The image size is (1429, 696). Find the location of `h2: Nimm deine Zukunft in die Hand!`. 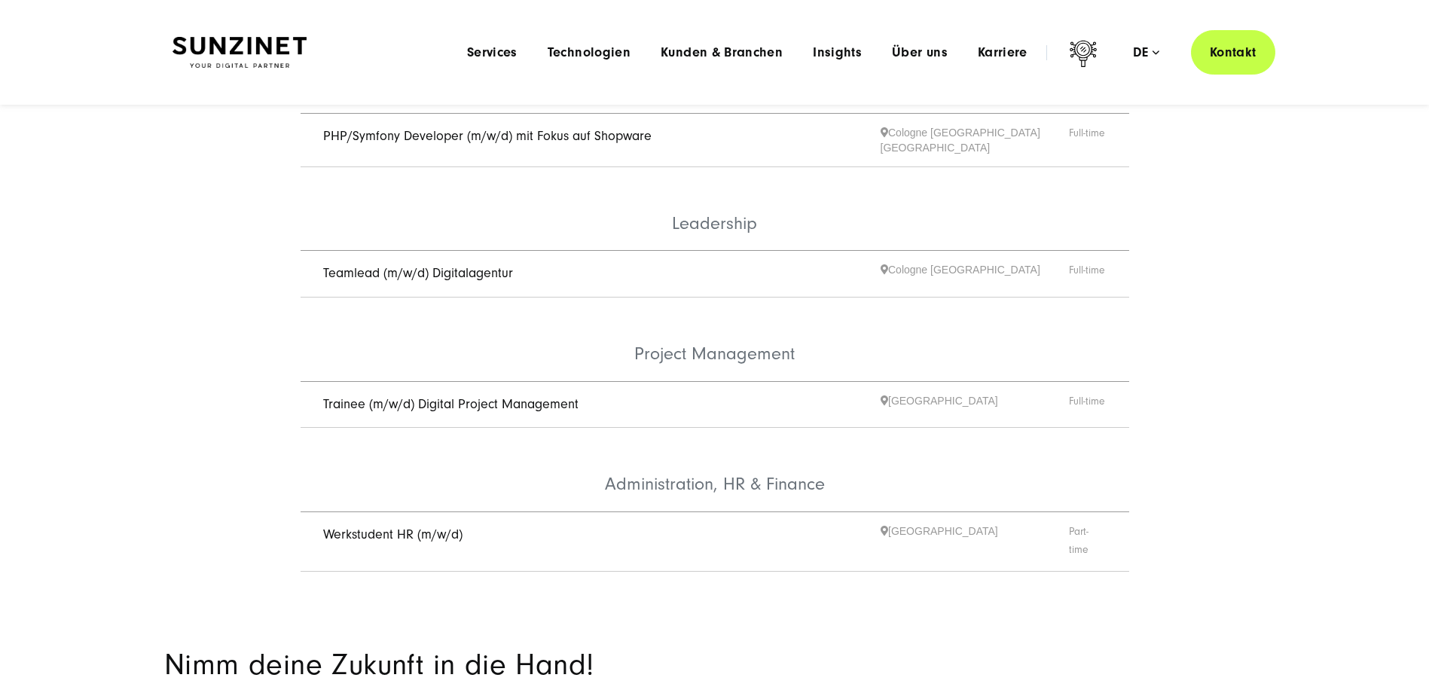

h2: Nimm deine Zukunft in die Hand! is located at coordinates (432, 665).